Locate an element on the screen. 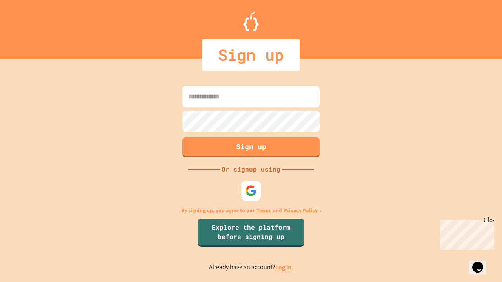  a: Log in. is located at coordinates (284, 268).